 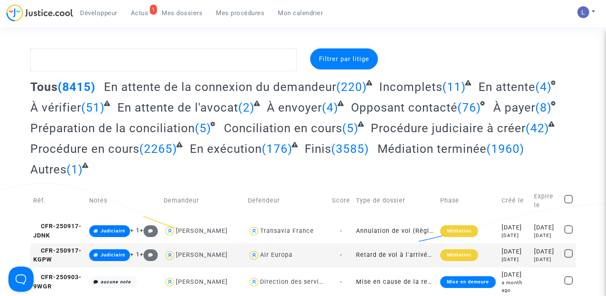 I want to click on div: Air Europa, so click(x=276, y=255).